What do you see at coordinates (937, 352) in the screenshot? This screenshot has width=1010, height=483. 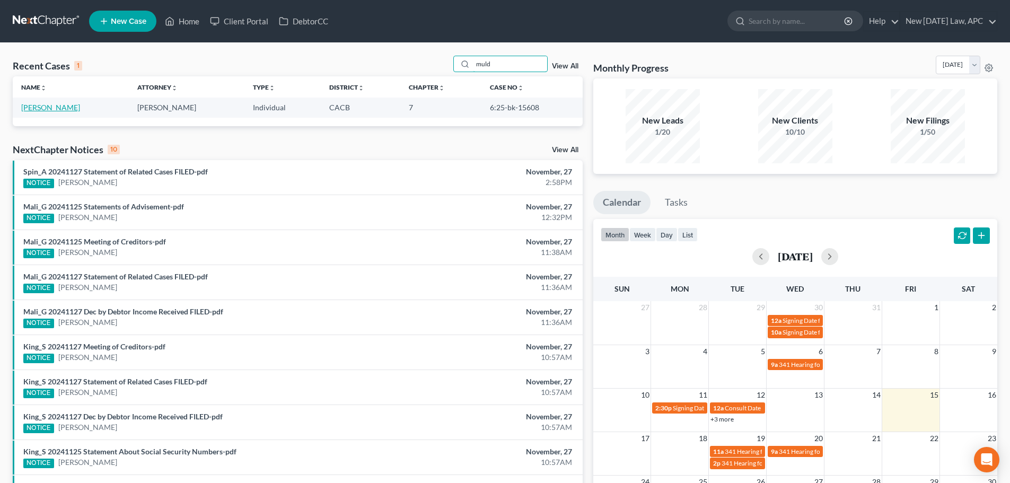 I see `span: 8` at bounding box center [937, 352].